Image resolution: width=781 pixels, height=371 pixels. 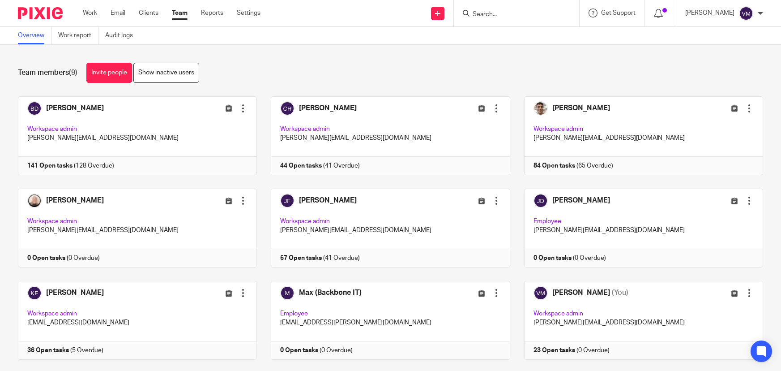 I want to click on a: Invite people, so click(x=109, y=73).